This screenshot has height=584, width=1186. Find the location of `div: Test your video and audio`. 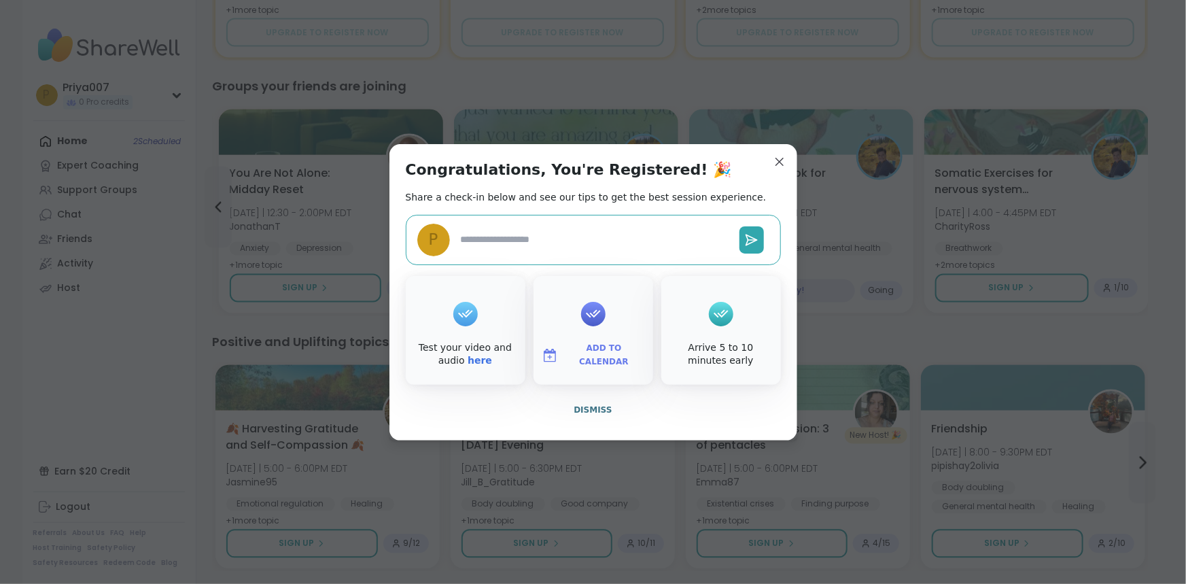

div: Test your video and audio is located at coordinates (466, 354).